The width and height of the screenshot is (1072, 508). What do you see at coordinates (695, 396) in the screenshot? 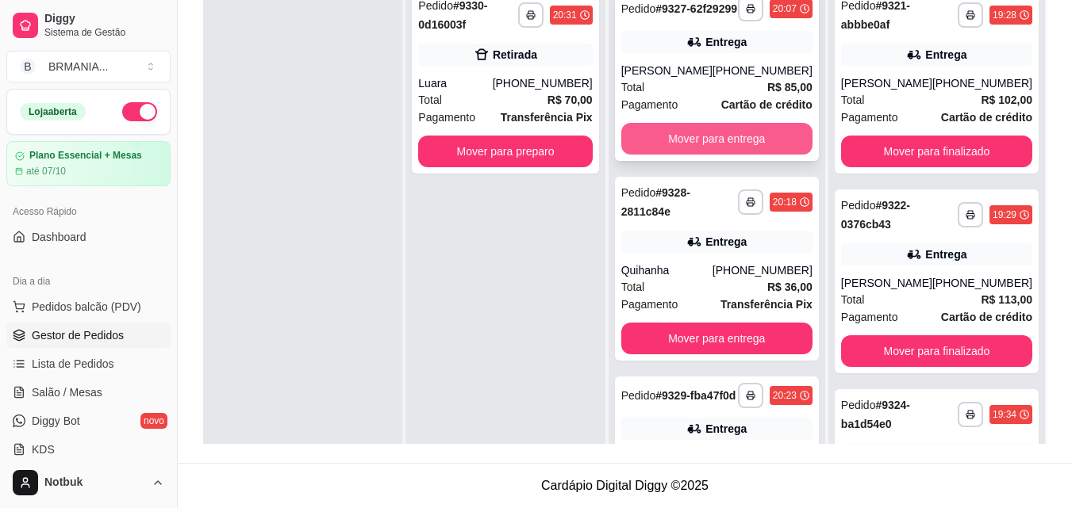
I see `strong: # 9329-fba47f0d` at bounding box center [695, 396].